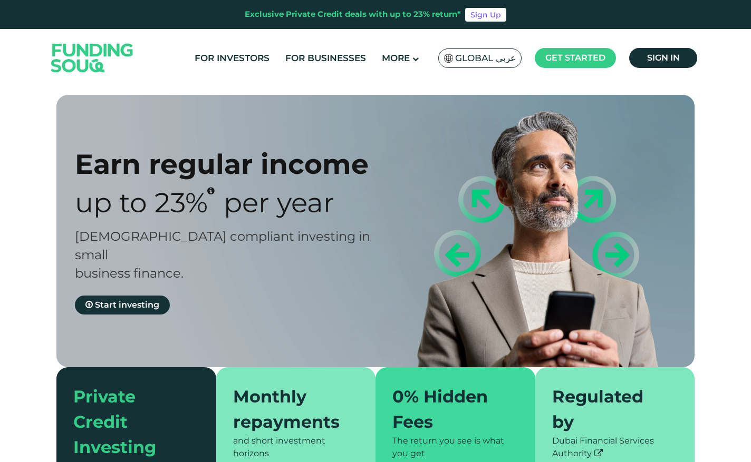 This screenshot has width=751, height=462. Describe the element at coordinates (141, 202) in the screenshot. I see `span: Up to 23%` at that location.